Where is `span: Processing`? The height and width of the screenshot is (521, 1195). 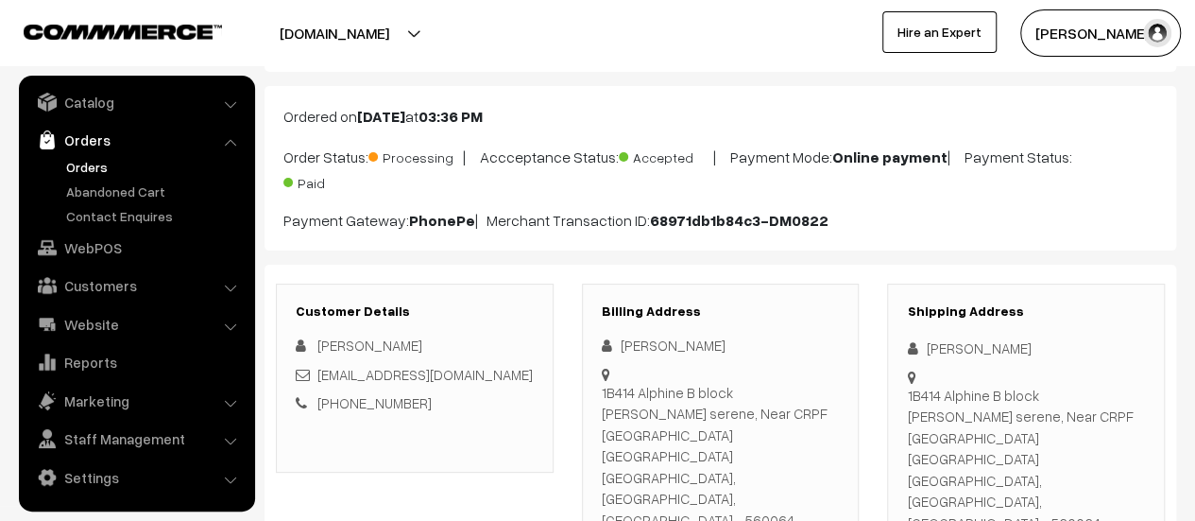 span: Processing is located at coordinates (416, 155).